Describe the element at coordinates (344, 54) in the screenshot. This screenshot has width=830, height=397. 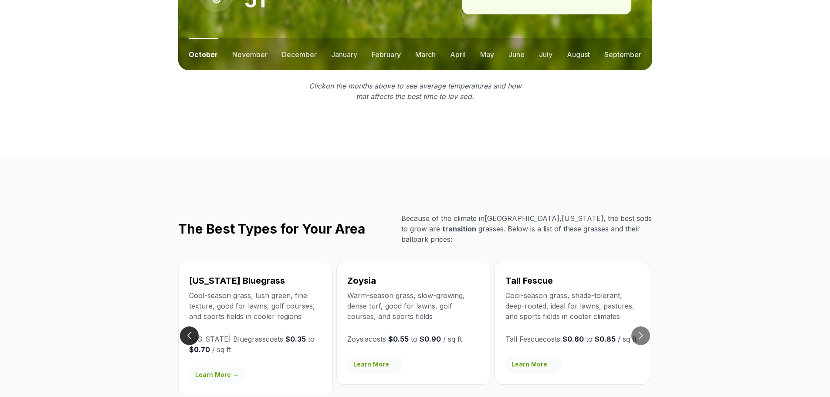
I see `button: january` at that location.